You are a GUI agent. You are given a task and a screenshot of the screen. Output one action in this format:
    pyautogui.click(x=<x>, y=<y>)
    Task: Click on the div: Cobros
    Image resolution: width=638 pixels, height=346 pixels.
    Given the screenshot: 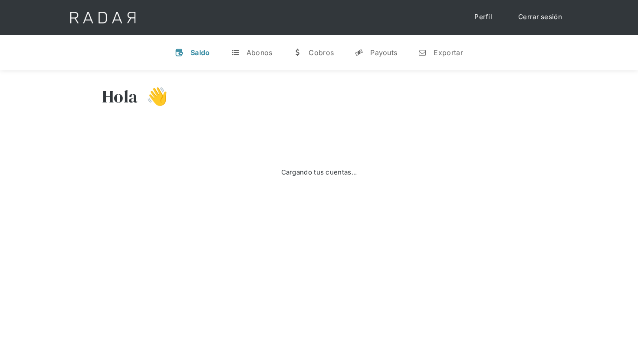 What is the action you would take?
    pyautogui.click(x=321, y=53)
    